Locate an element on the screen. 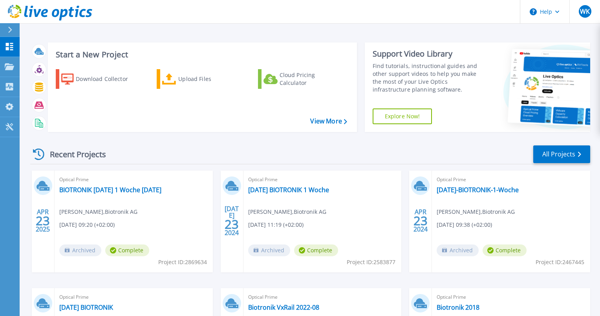  div: Upload Files is located at coordinates (210, 79).